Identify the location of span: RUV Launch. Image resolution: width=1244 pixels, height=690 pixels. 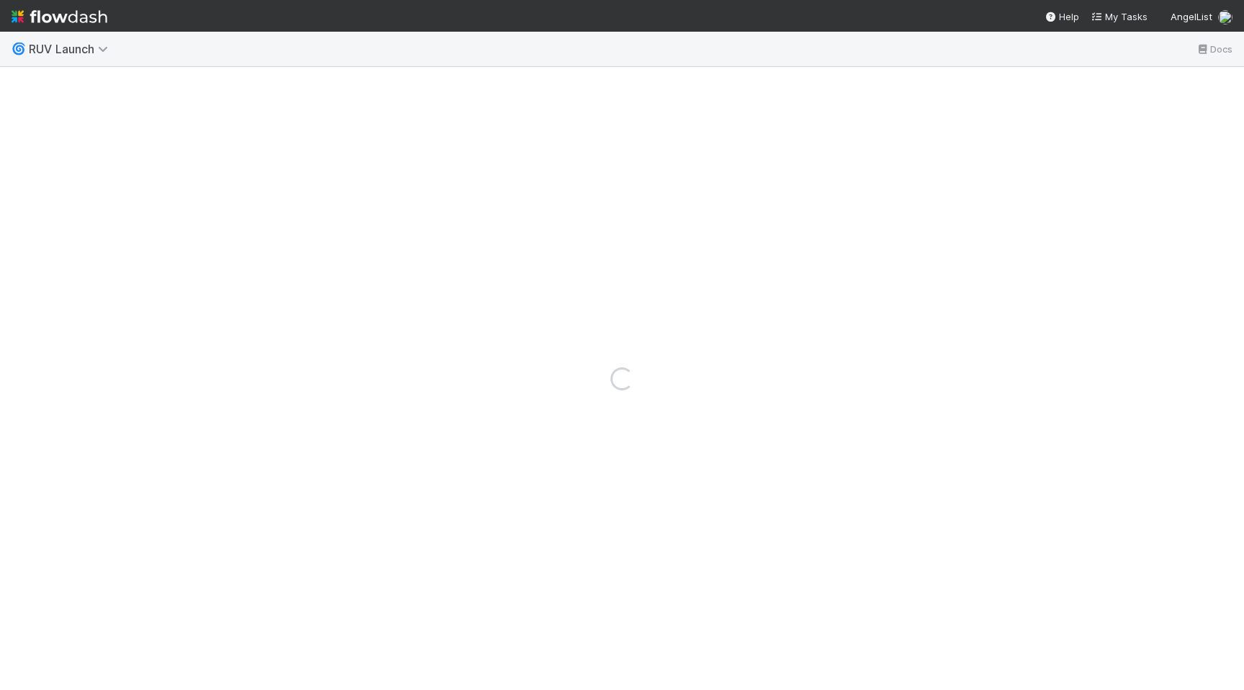
(72, 49).